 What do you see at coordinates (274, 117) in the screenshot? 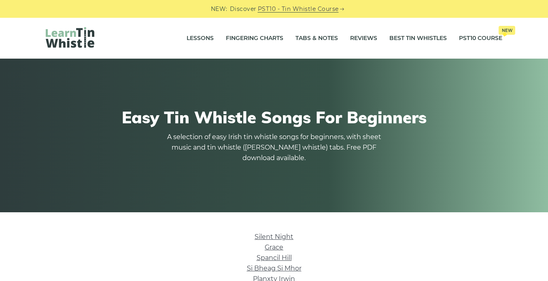
I see `h1: Easy Tin Whistle Songs For Beginners` at bounding box center [274, 117].